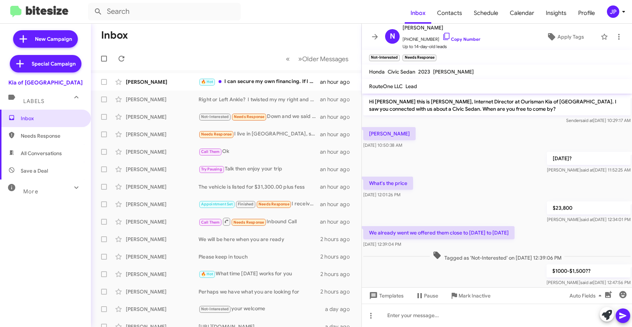 Image resolution: width=632 pixels, height=327 pixels. What do you see at coordinates (412, 86) in the screenshot?
I see `span: Lead` at bounding box center [412, 86].